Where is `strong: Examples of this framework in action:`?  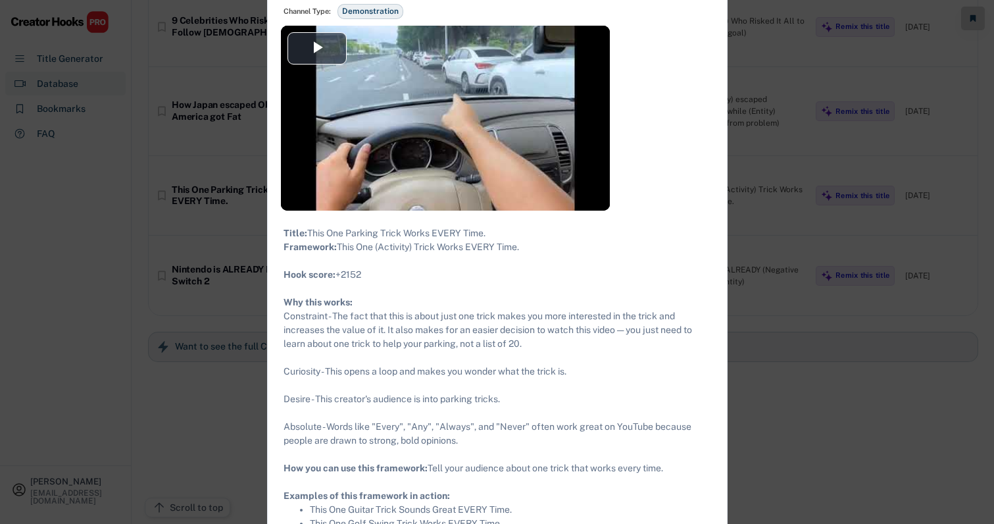
strong: Examples of this framework in action: is located at coordinates (366, 495).